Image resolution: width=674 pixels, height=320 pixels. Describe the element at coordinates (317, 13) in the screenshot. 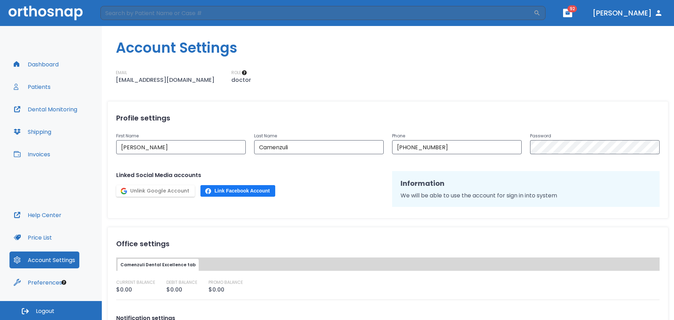

I see `input: Search by Patient Name or Case #` at that location.